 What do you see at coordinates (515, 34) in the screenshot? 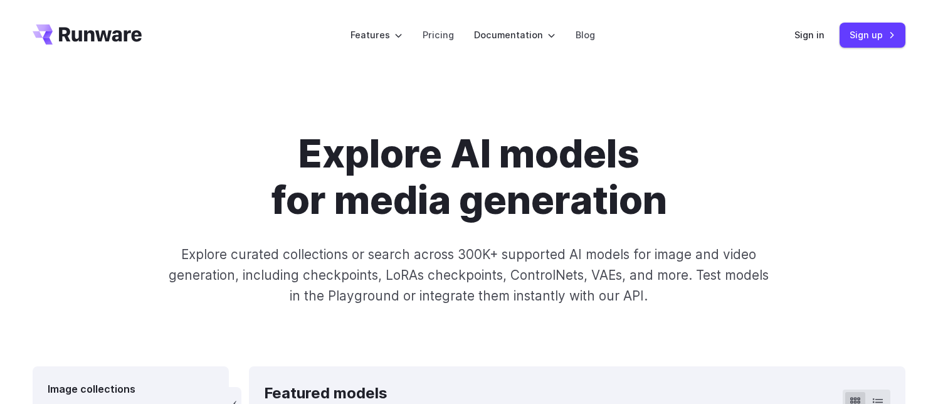
I see `label: Documentation` at bounding box center [515, 34].